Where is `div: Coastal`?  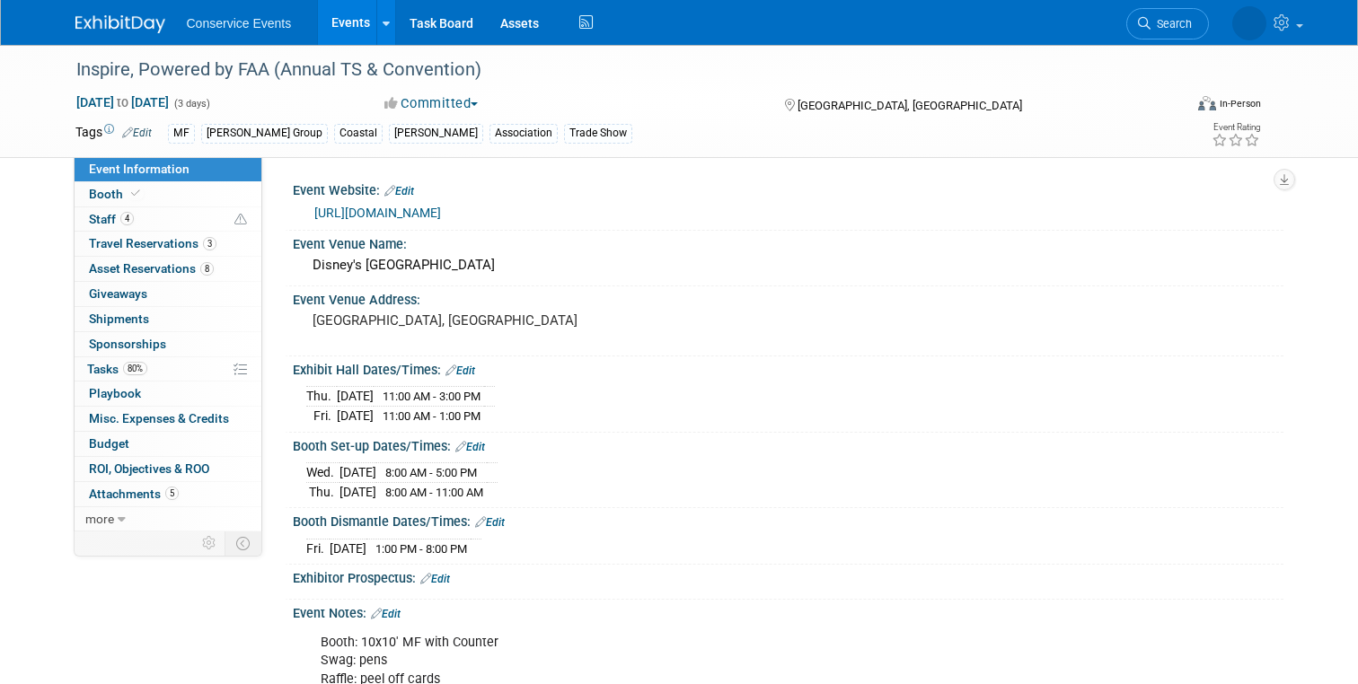
div: Coastal is located at coordinates (358, 133).